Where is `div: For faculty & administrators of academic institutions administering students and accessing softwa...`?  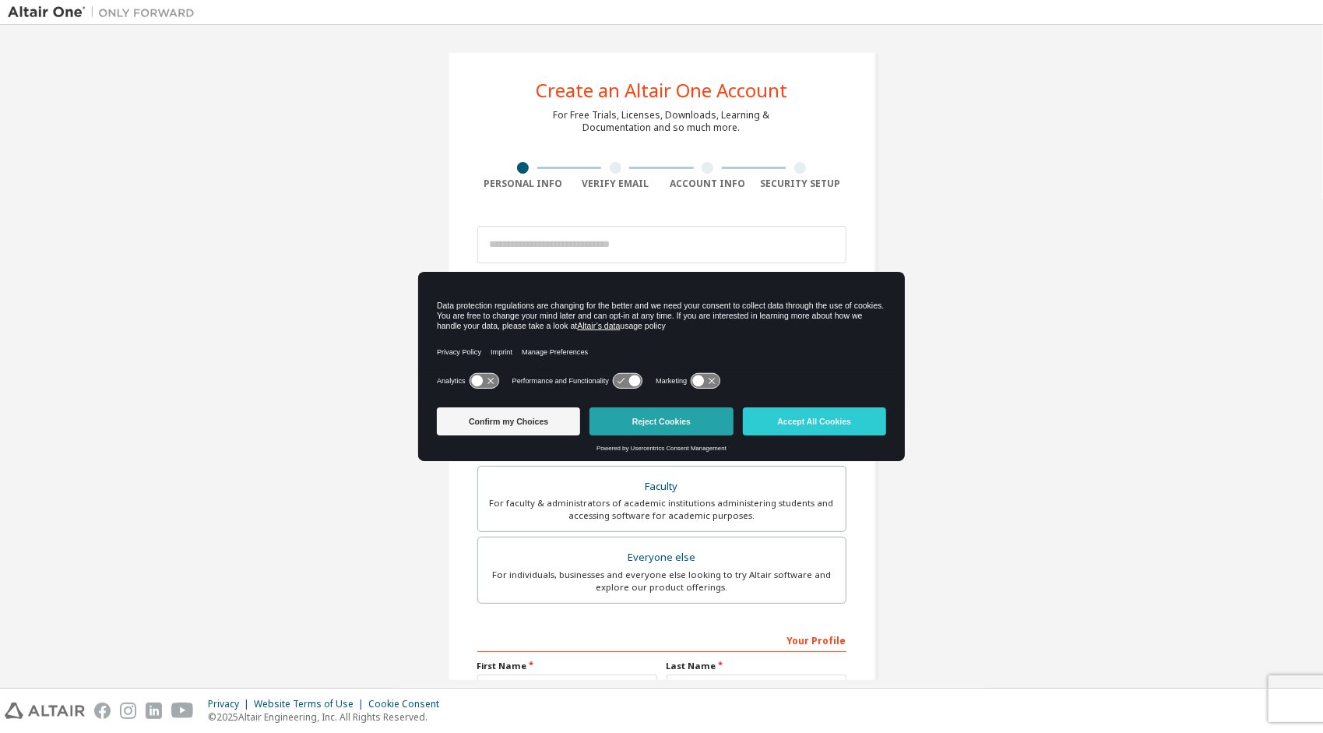
div: For faculty & administrators of academic institutions administering students and accessing softwa... is located at coordinates (662, 509).